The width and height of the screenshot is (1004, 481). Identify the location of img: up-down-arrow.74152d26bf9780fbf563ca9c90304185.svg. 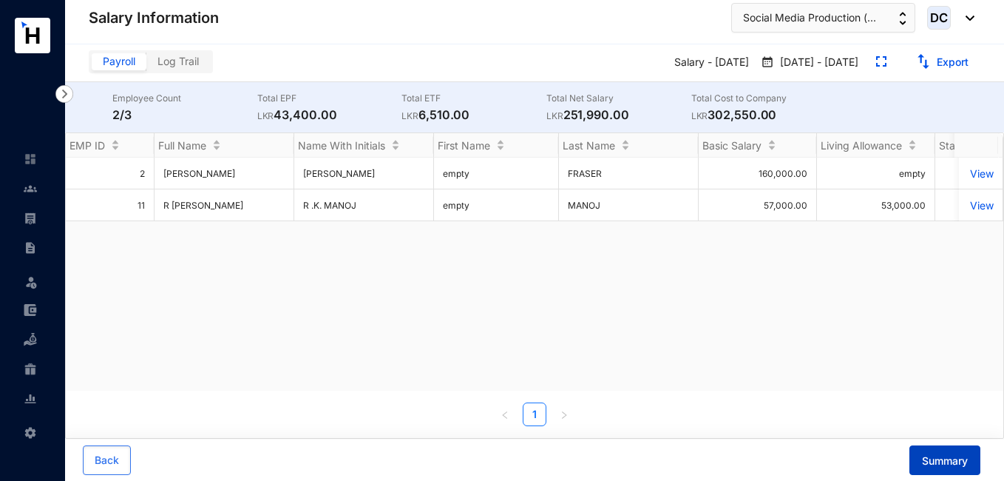
(903, 18).